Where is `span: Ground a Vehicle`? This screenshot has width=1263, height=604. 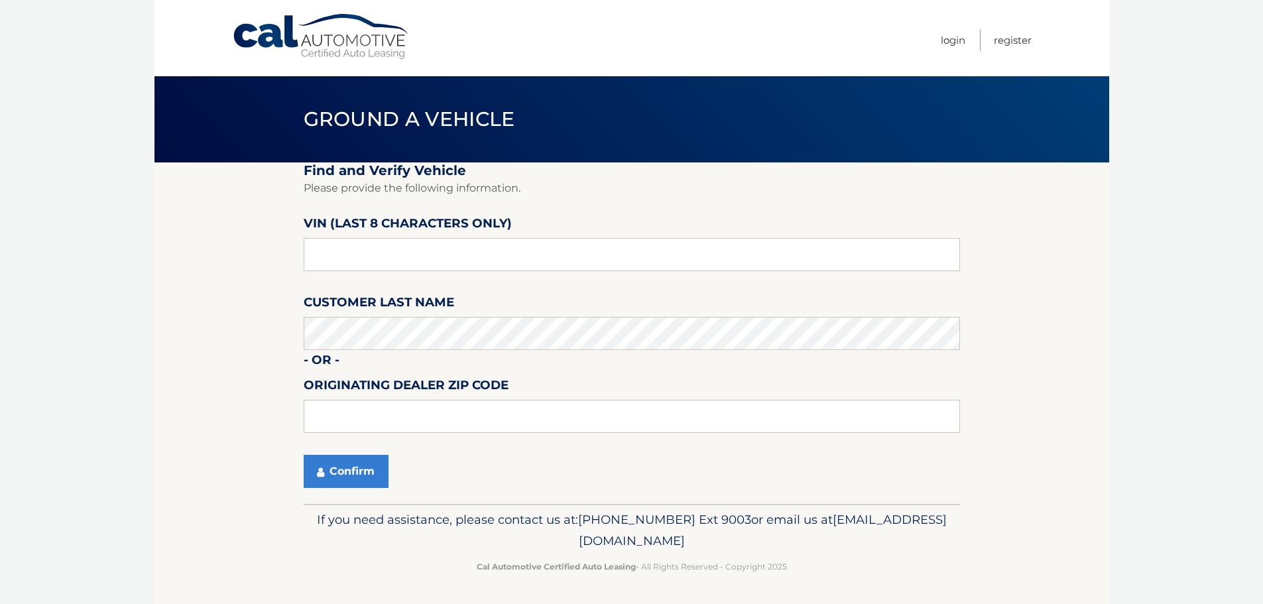
span: Ground a Vehicle is located at coordinates (409, 119).